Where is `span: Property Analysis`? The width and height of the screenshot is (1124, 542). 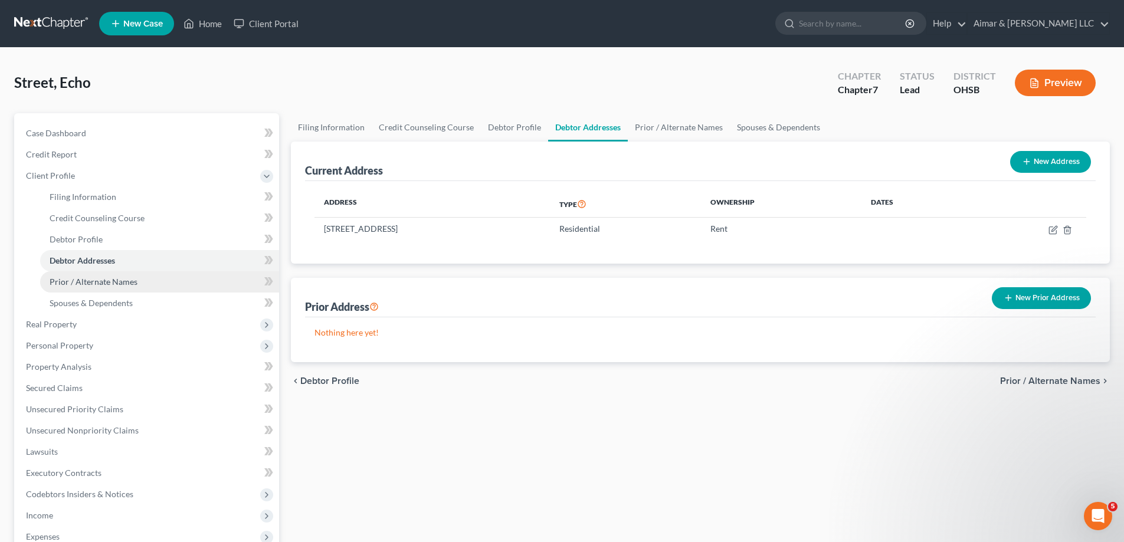
span: Property Analysis is located at coordinates (58, 366).